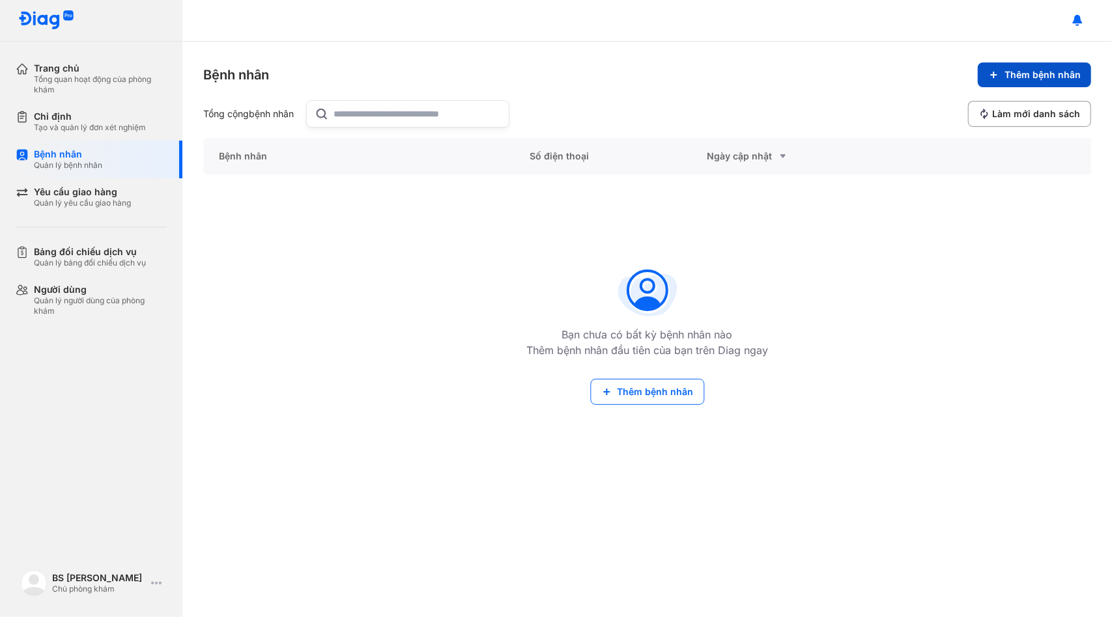  I want to click on div: Quản lý yêu cầu giao hàng, so click(82, 203).